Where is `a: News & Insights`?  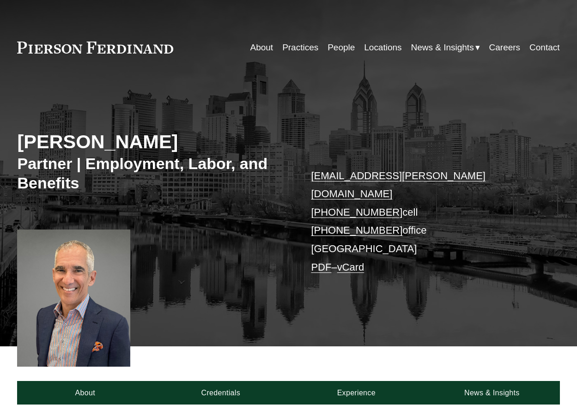
a: News & Insights is located at coordinates (492, 393).